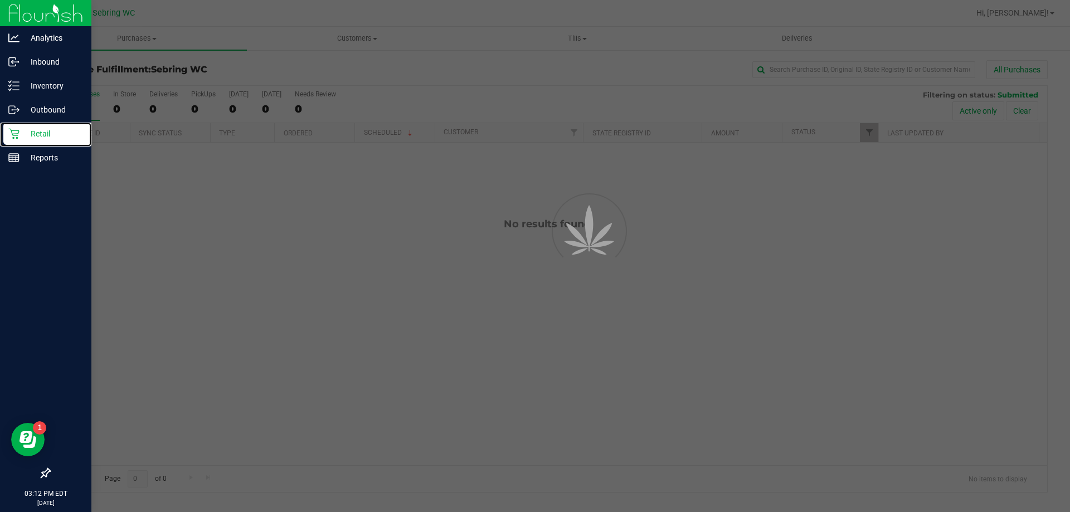 The image size is (1070, 512). I want to click on p: Reports, so click(53, 158).